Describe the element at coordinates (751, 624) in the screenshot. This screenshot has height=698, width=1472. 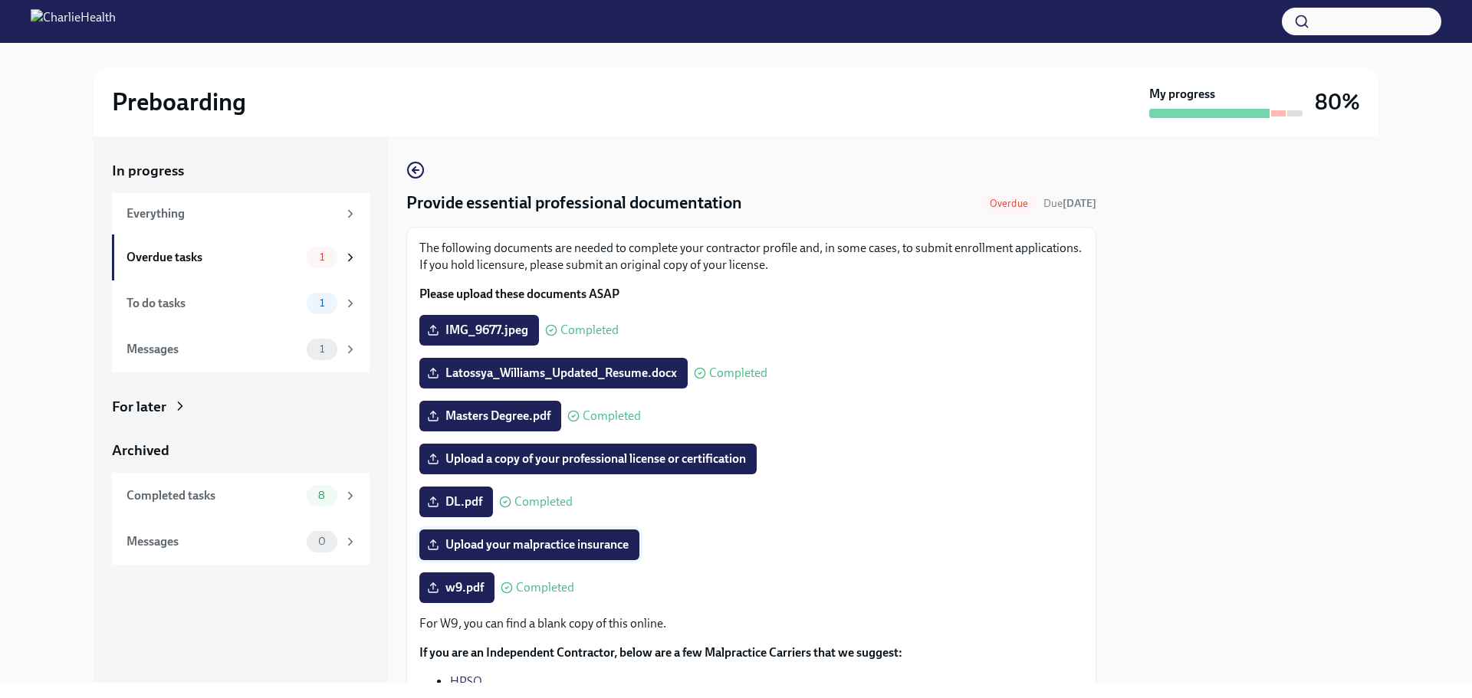
I see `p: For W9, you can find a blank copy of this online.` at that location.